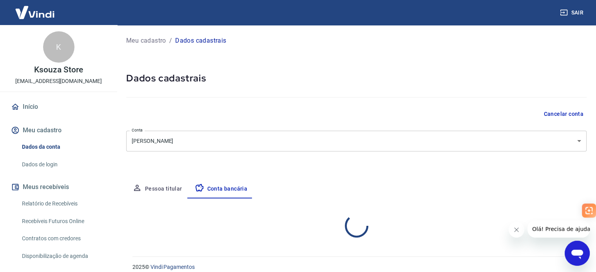  What do you see at coordinates (58, 70) in the screenshot?
I see `p: Ksouza Store` at bounding box center [58, 70].